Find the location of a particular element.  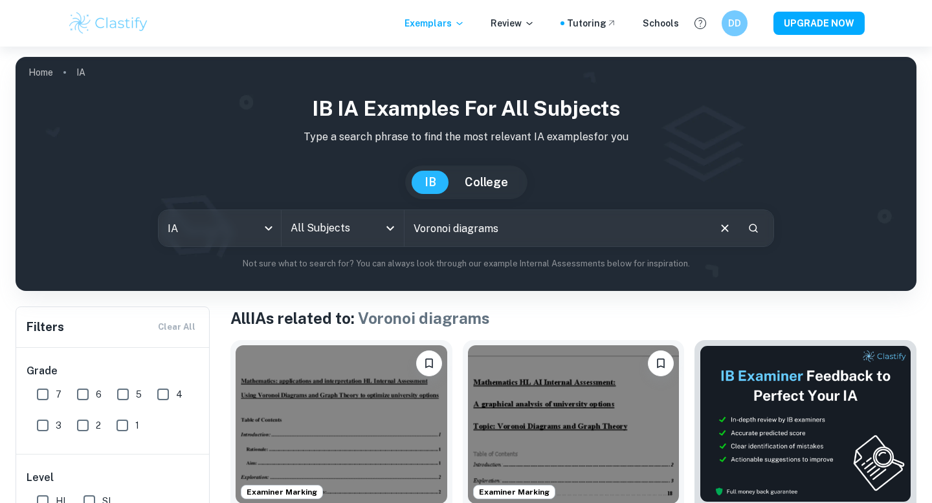

button: Search is located at coordinates (753, 228).